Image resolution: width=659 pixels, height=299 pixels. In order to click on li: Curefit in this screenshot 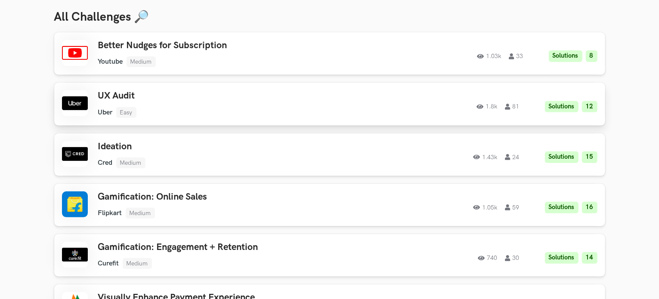, I will do `click(108, 263)`.